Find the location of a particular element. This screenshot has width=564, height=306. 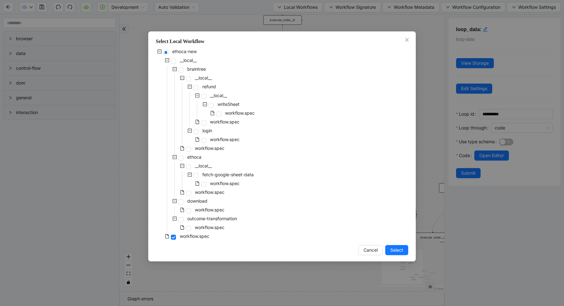

span: writeSheet is located at coordinates (228, 104).